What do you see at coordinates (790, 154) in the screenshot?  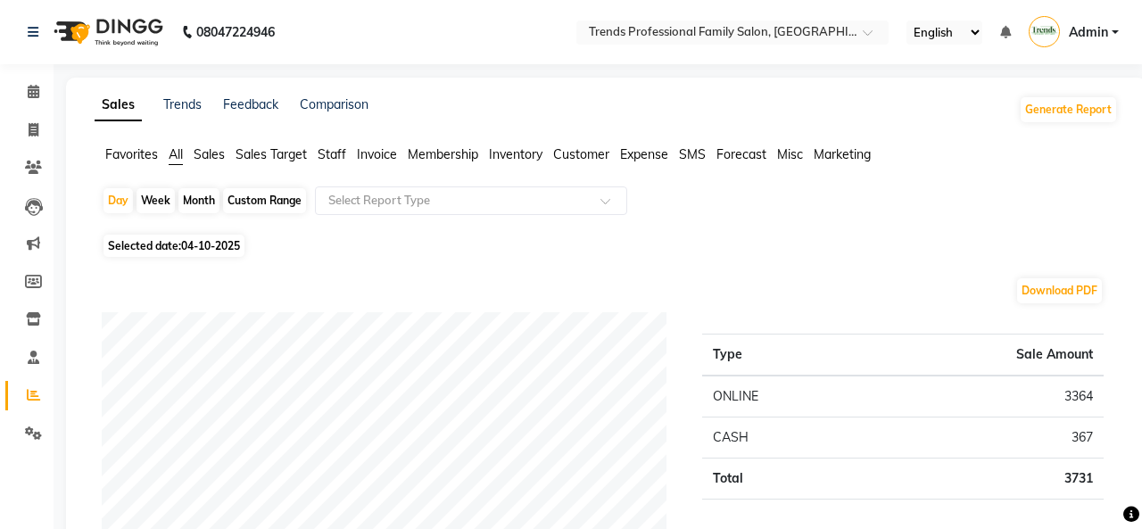 I see `span: Misc` at bounding box center [790, 154].